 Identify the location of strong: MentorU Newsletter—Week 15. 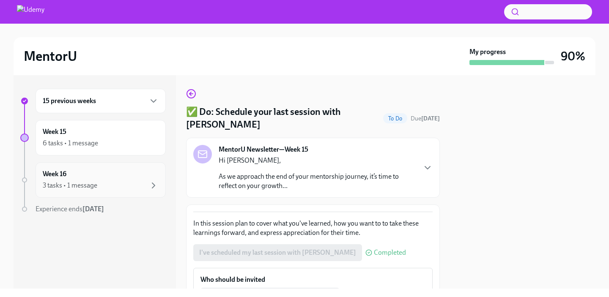
(263, 150).